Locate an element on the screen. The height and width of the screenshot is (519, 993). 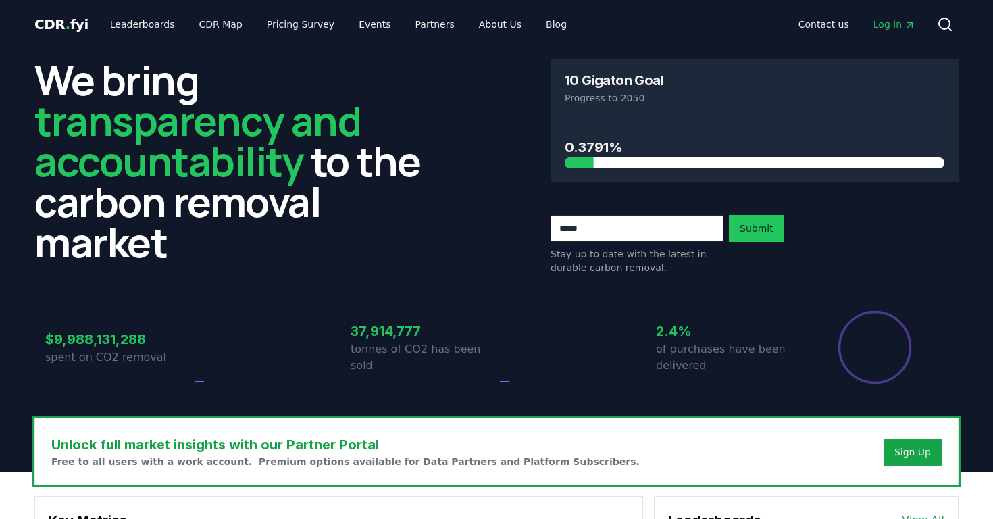
span: transparency and accountability is located at coordinates (197, 140).